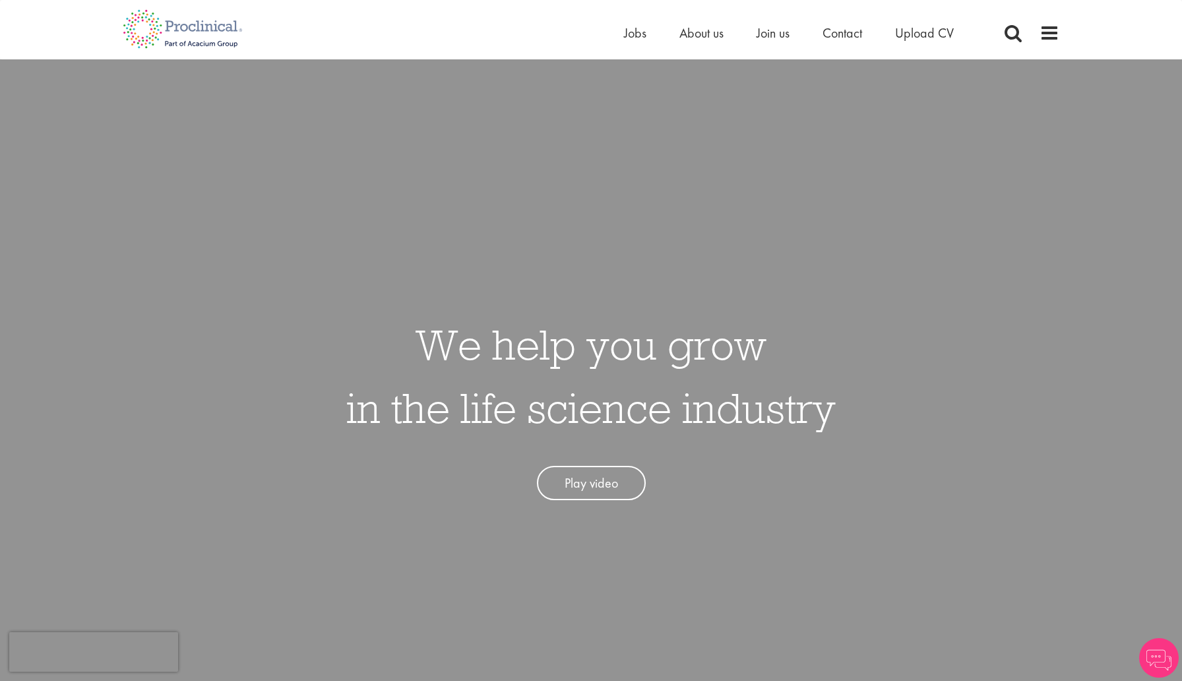  What do you see at coordinates (635, 33) in the screenshot?
I see `span: Jobs` at bounding box center [635, 33].